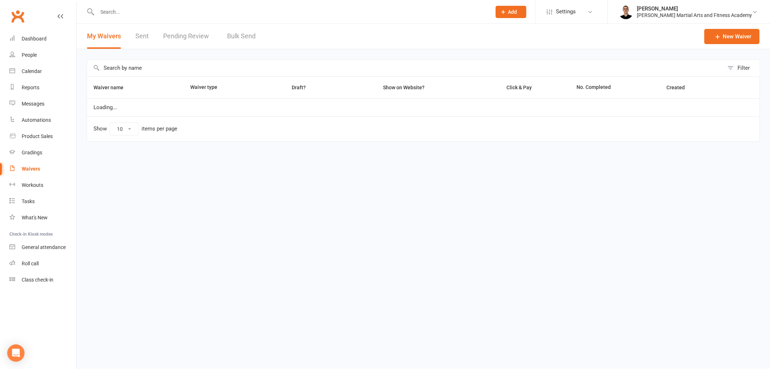  Describe the element at coordinates (732, 36) in the screenshot. I see `a: New Waiver` at that location.